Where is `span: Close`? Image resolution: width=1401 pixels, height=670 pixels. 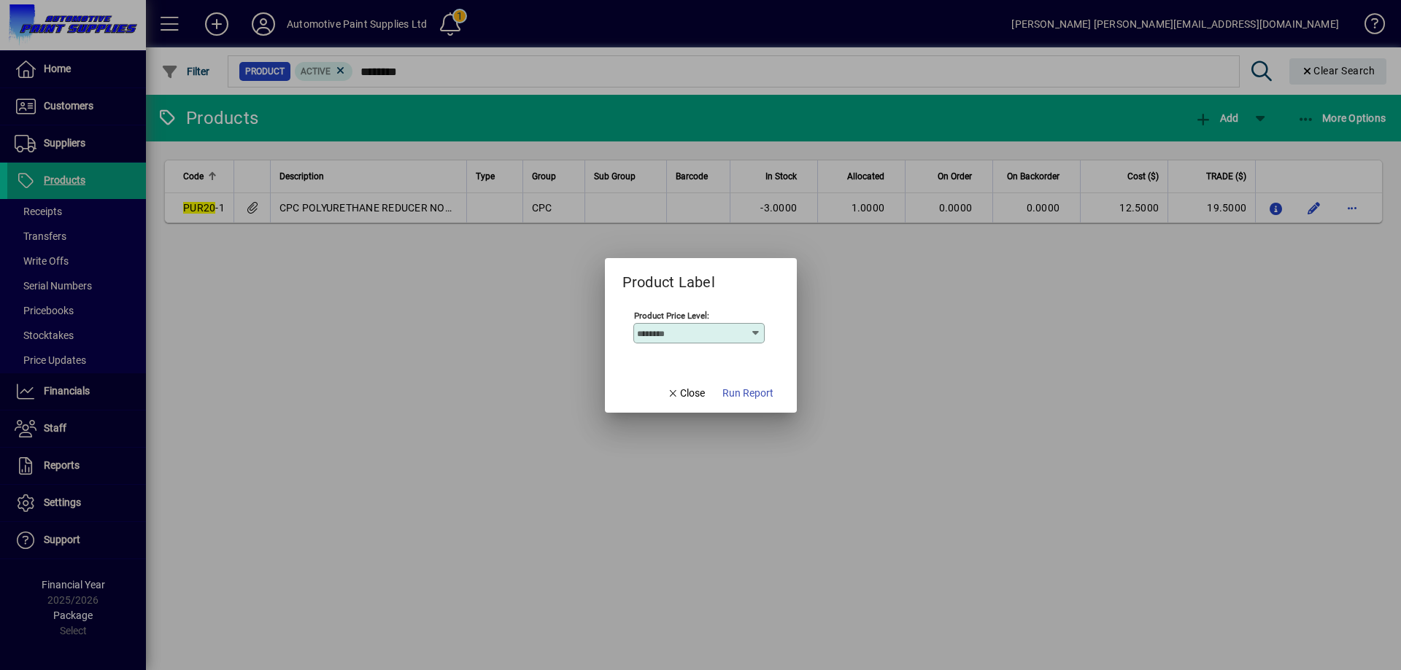
span: Close is located at coordinates (686, 393).